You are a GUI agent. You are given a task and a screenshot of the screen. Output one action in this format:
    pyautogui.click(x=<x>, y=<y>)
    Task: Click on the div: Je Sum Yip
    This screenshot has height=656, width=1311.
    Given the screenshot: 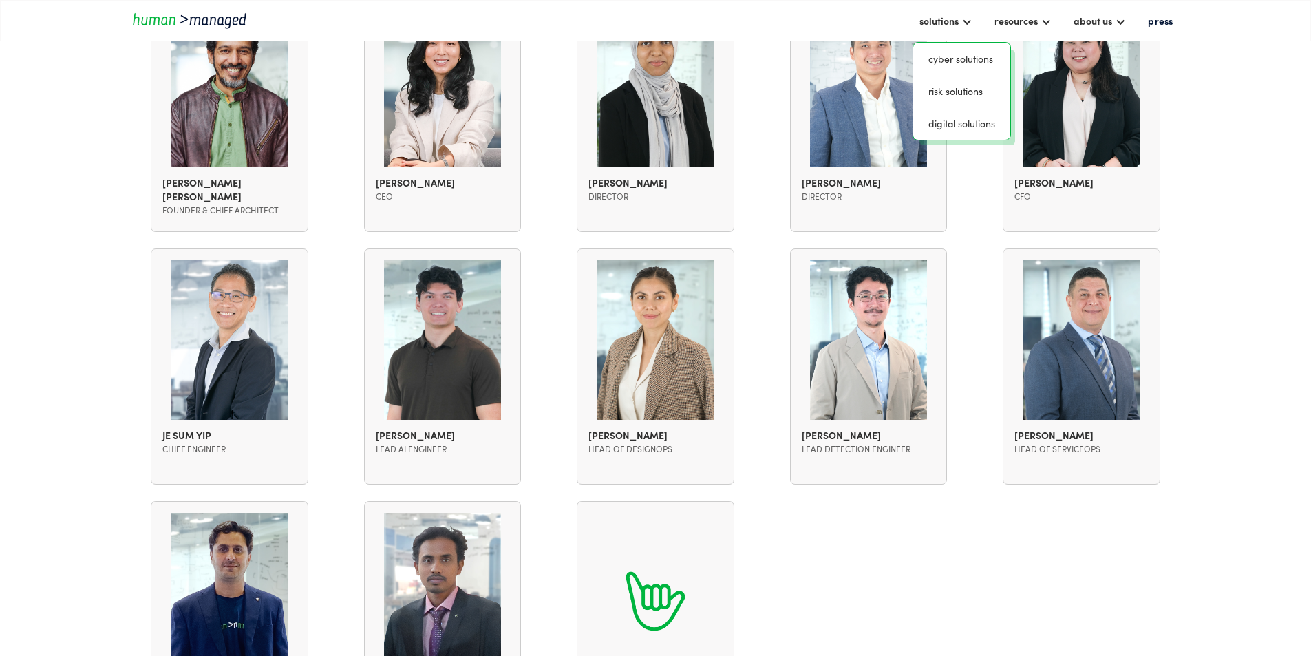 What is the action you would take?
    pyautogui.click(x=229, y=435)
    